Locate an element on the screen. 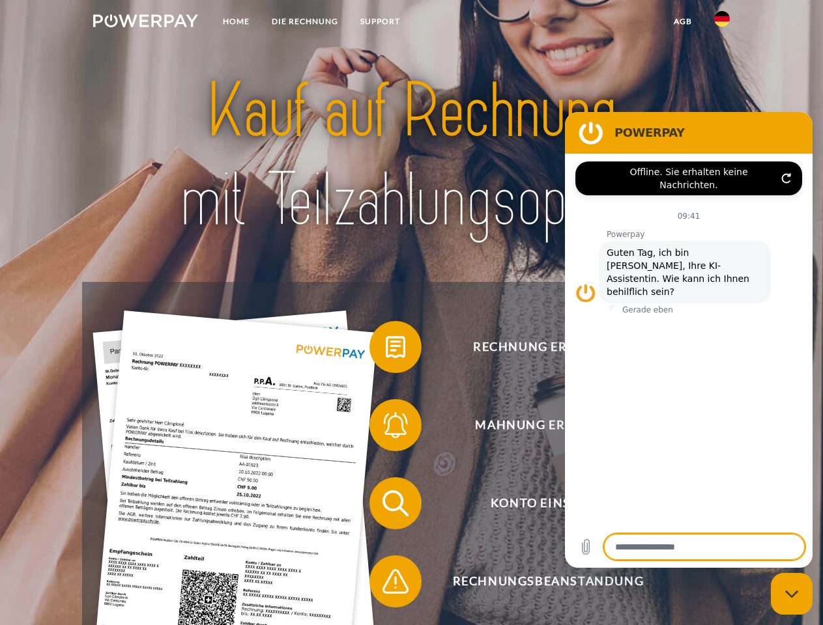  label: Offline. Sie erhalten keine Nachrichten. is located at coordinates (124, 66).